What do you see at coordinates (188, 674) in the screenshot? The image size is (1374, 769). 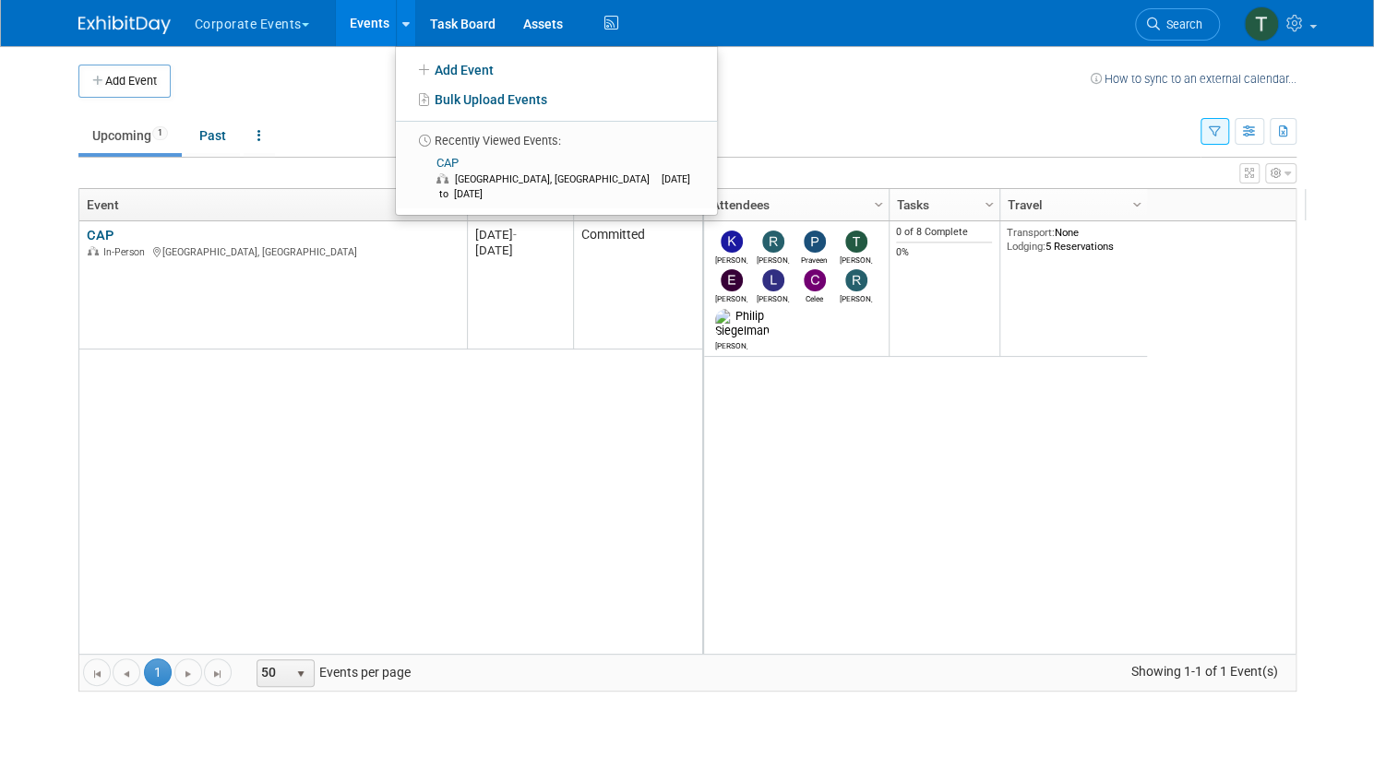 I see `span: Go to the next page` at bounding box center [188, 674].